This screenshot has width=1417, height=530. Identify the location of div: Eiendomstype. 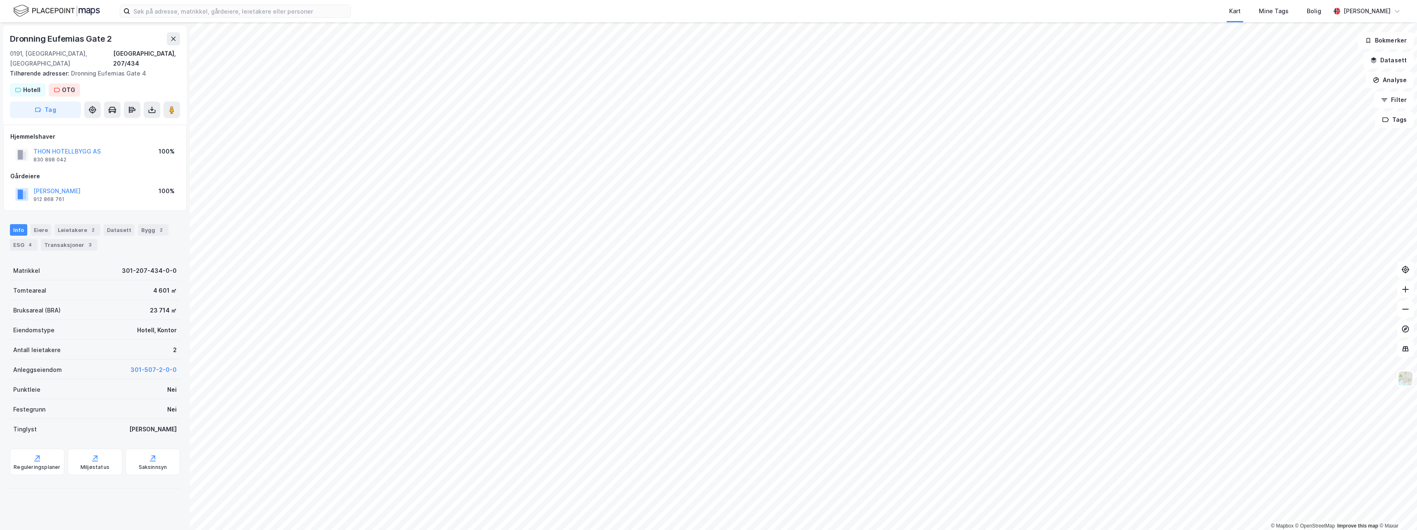
(34, 330).